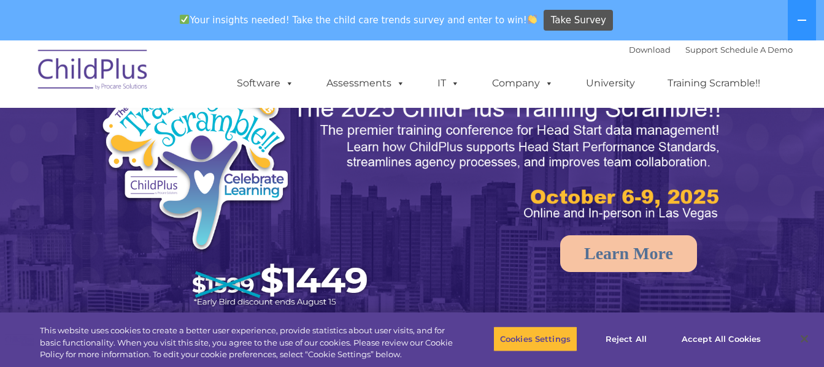  I want to click on span: Phone number, so click(196, 136).